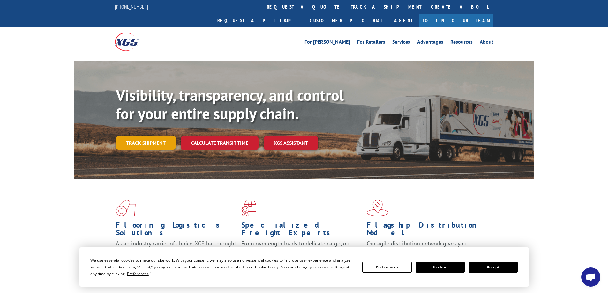 The width and height of the screenshot is (608, 293). Describe the element at coordinates (230, 104) in the screenshot. I see `b: Visibility, transparency, and control for your entire supply chain.` at that location.